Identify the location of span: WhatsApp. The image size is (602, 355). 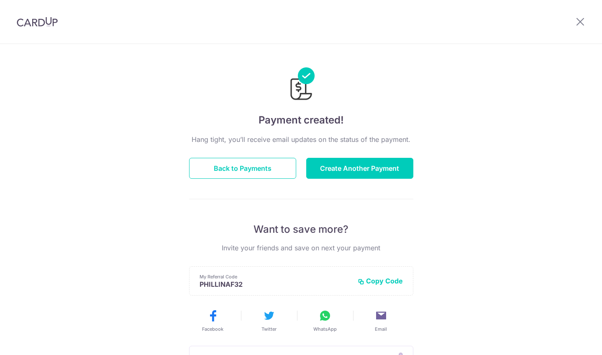
(325, 329).